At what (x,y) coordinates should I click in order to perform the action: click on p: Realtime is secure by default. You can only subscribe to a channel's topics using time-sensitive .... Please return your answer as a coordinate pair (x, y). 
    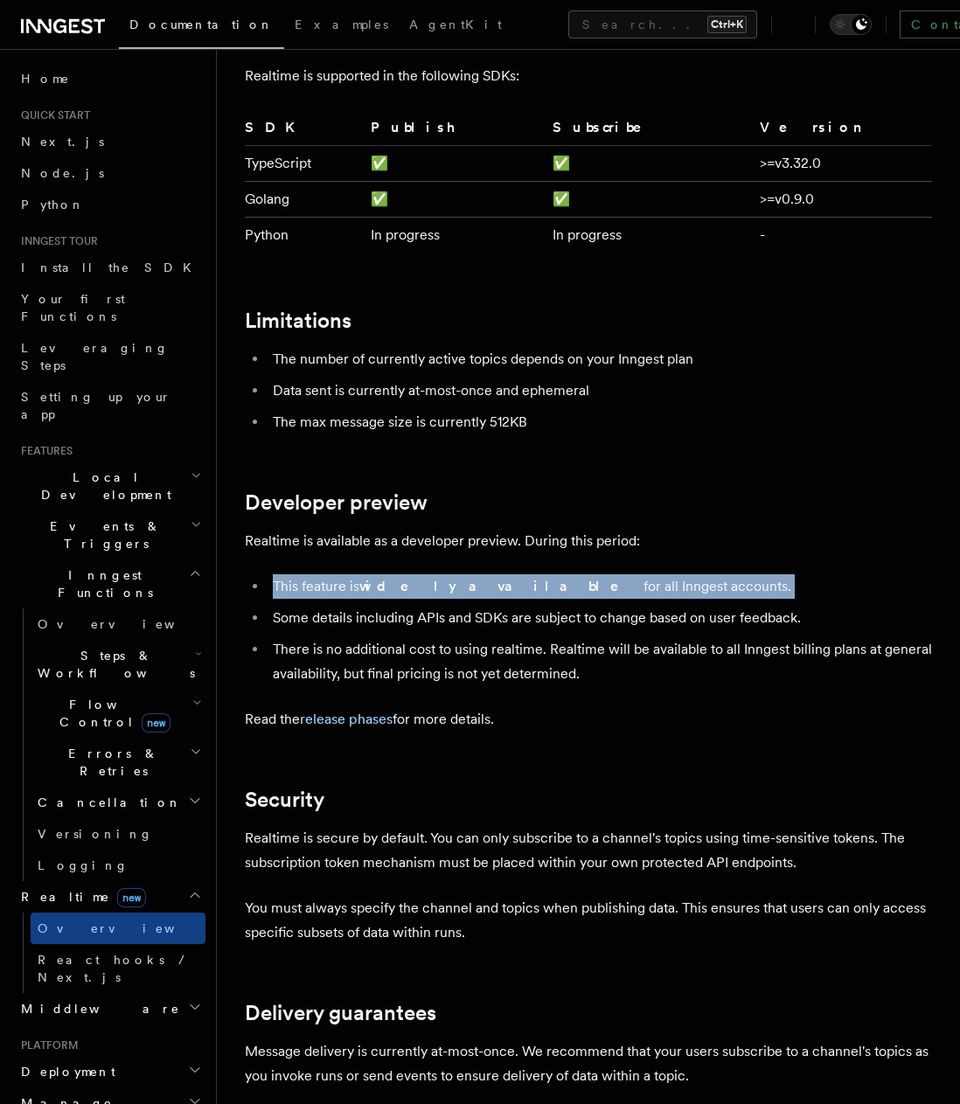
    Looking at the image, I should click on (588, 850).